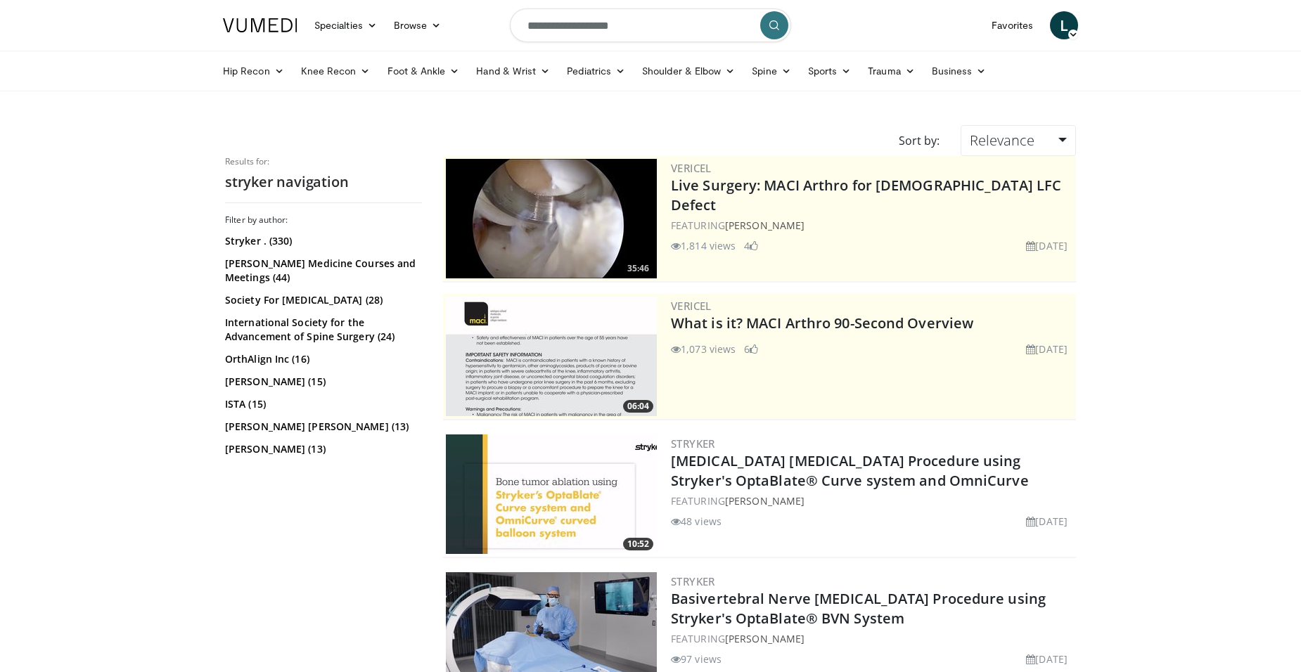 The height and width of the screenshot is (672, 1301). What do you see at coordinates (551, 357) in the screenshot?
I see `a: 06:04` at bounding box center [551, 357].